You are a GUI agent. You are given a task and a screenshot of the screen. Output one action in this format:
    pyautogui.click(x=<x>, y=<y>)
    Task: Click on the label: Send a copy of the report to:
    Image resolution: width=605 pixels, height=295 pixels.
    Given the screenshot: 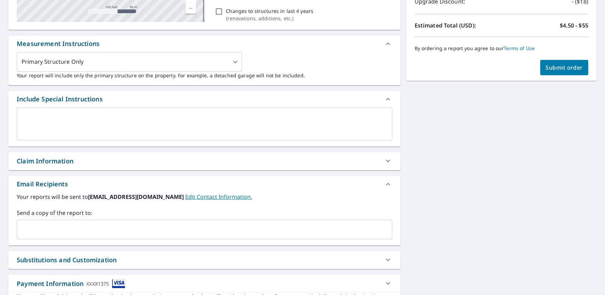 What is the action you would take?
    pyautogui.click(x=204, y=213)
    